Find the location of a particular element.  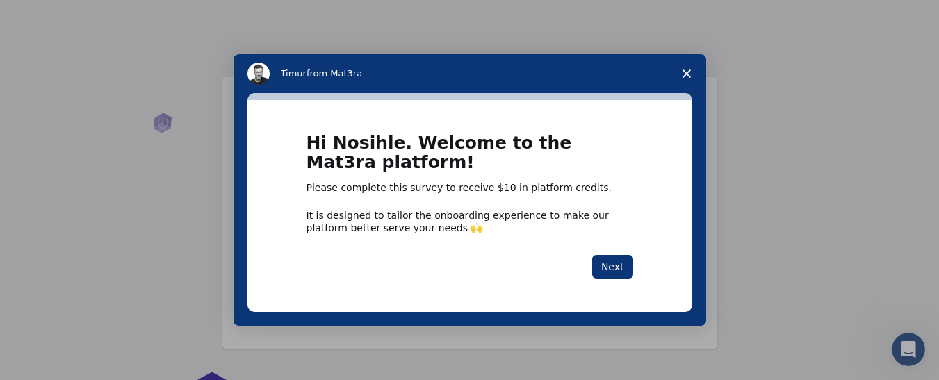

div: It is designed to tailor the onboarding experience to make our platform better serve your needs 🙌 is located at coordinates (470, 222).